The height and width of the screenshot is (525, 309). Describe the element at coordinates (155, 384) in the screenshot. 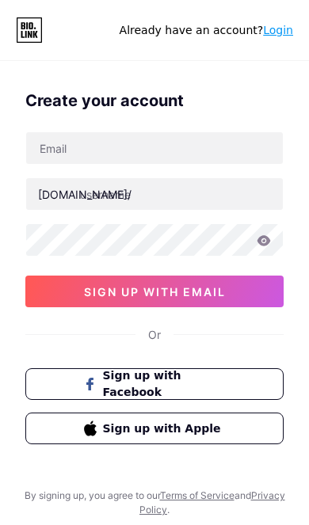

I see `a: Sign up with Facebook` at that location.